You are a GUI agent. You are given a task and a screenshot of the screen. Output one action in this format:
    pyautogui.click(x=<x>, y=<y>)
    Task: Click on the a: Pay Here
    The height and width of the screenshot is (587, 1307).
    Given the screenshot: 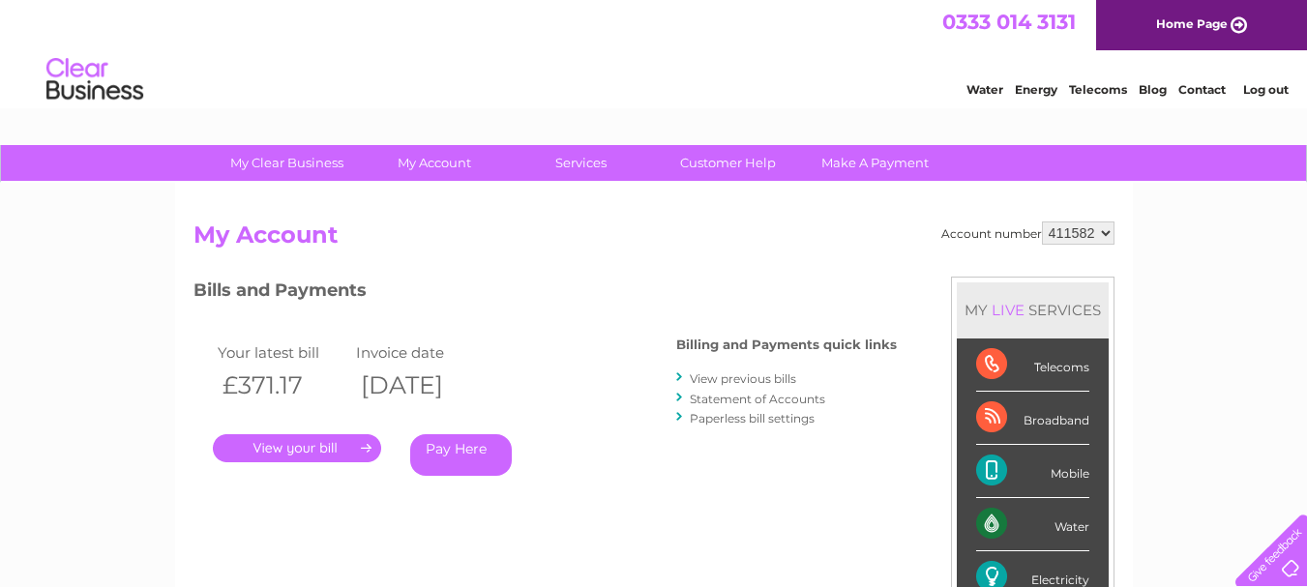 What is the action you would take?
    pyautogui.click(x=461, y=455)
    